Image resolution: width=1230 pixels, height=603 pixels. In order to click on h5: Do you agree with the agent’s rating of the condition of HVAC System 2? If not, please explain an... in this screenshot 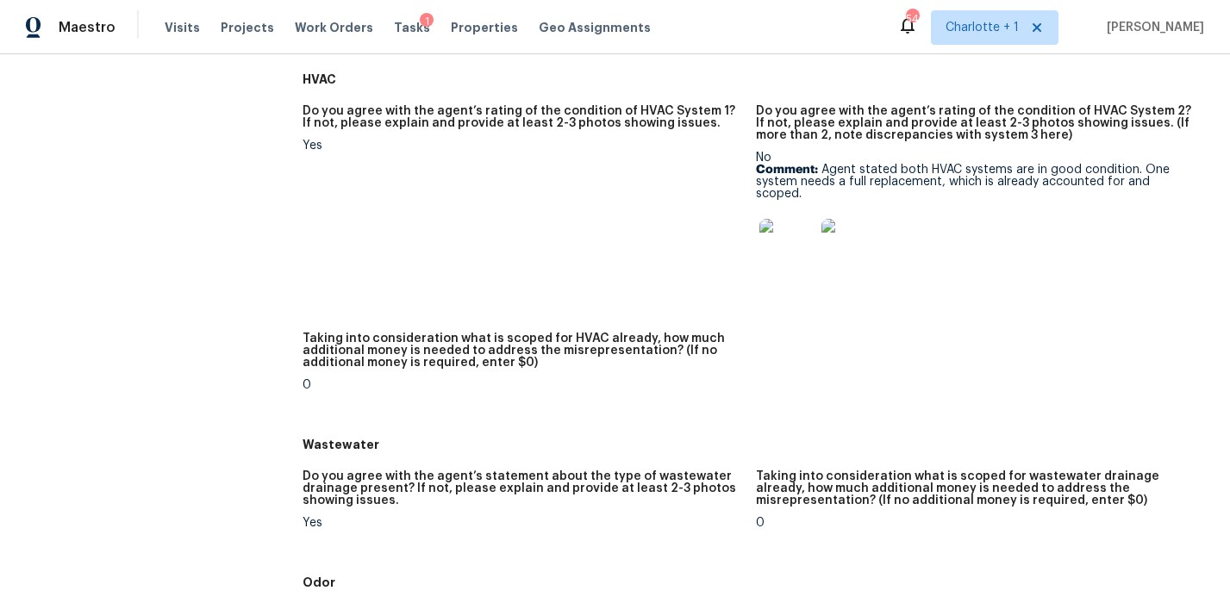, I will do `click(976, 123)`.